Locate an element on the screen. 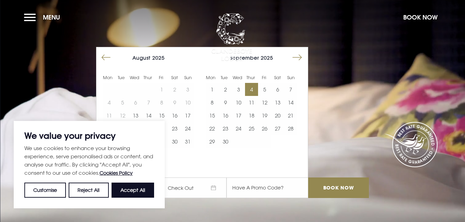  td: Choose Sunday, September 7, 2025 as your start date. is located at coordinates (291, 90).